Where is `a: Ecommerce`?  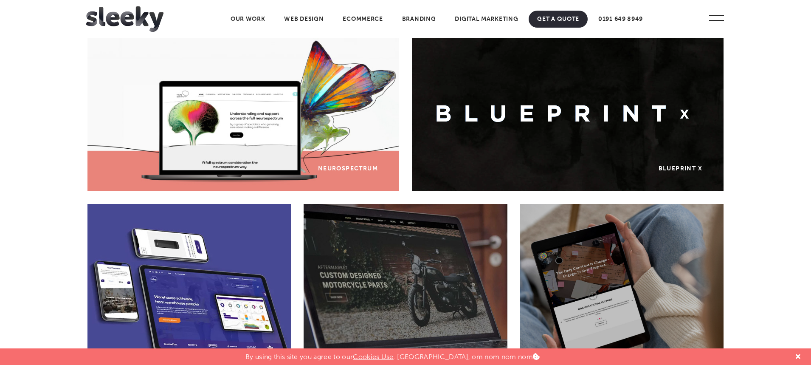 a: Ecommerce is located at coordinates (363, 19).